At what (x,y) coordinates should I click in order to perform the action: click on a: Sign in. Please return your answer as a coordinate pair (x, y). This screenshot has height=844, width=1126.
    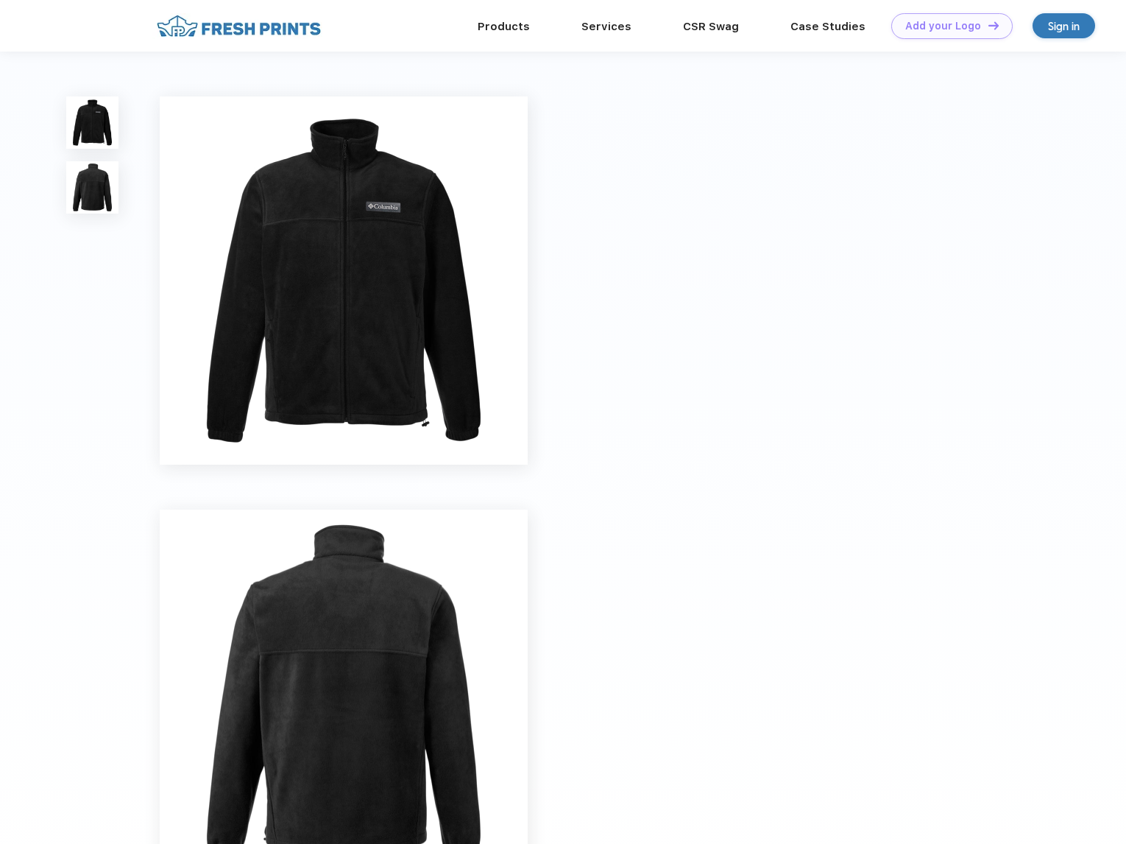
    Looking at the image, I should click on (1064, 26).